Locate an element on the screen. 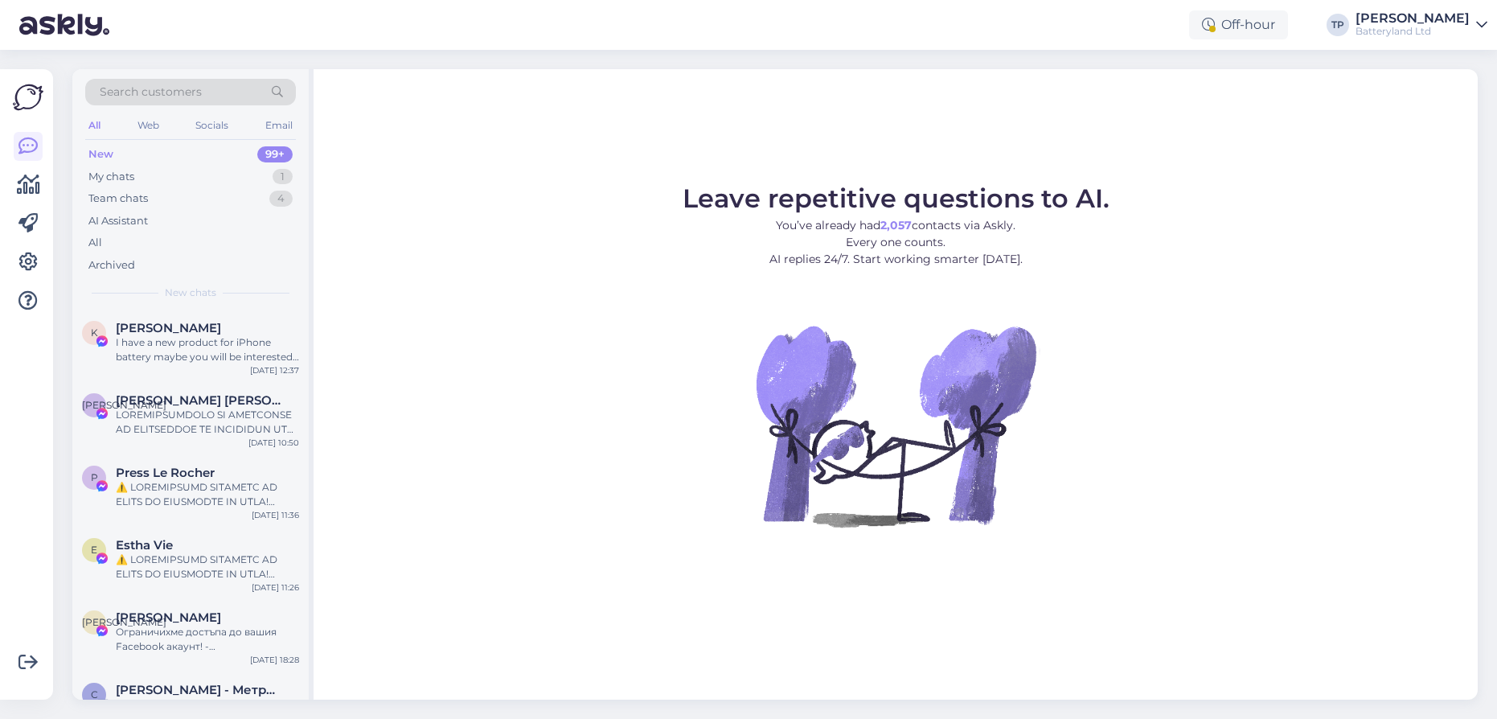 Image resolution: width=1497 pixels, height=719 pixels. span: Kelvin Xu is located at coordinates (168, 328).